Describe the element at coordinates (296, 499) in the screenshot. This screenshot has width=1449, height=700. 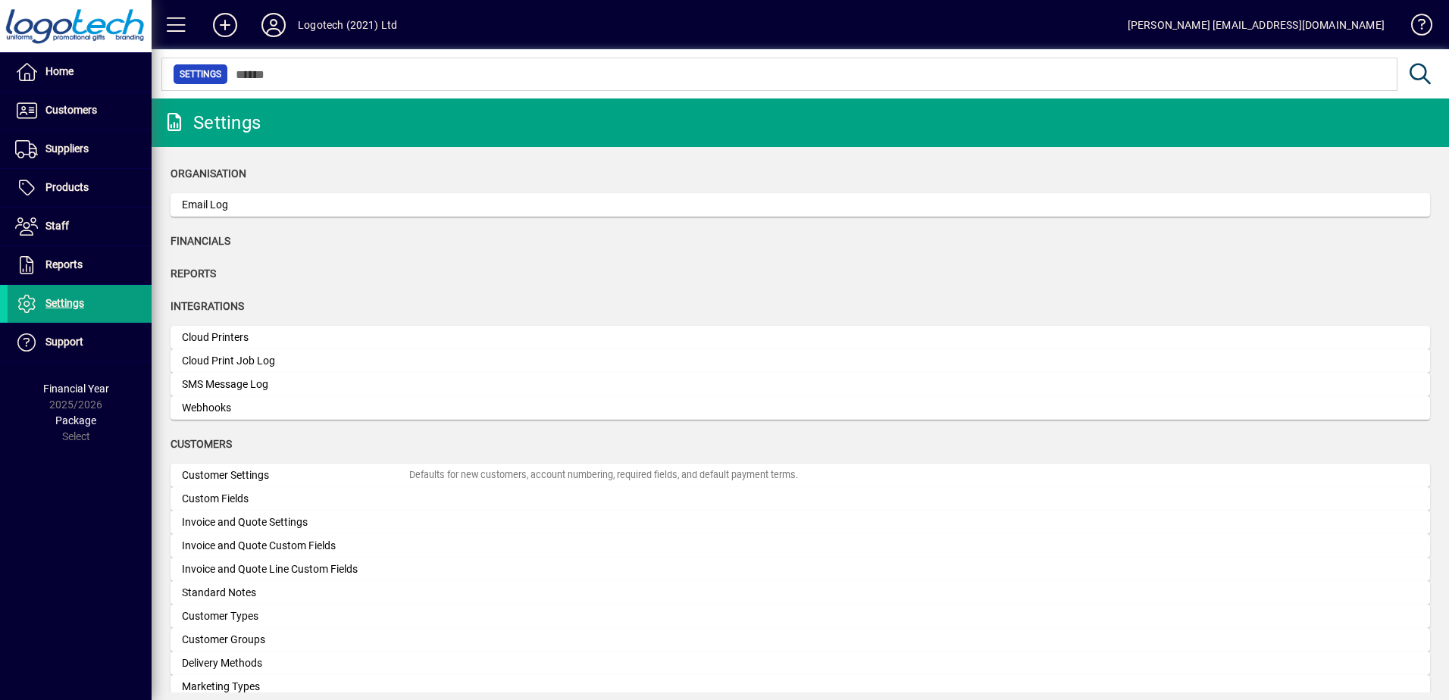
I see `div: Custom Fields` at that location.